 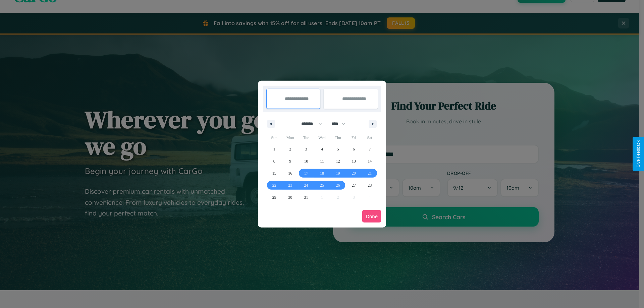 What do you see at coordinates (338, 185) in the screenshot?
I see `span: 26` at bounding box center [338, 185].